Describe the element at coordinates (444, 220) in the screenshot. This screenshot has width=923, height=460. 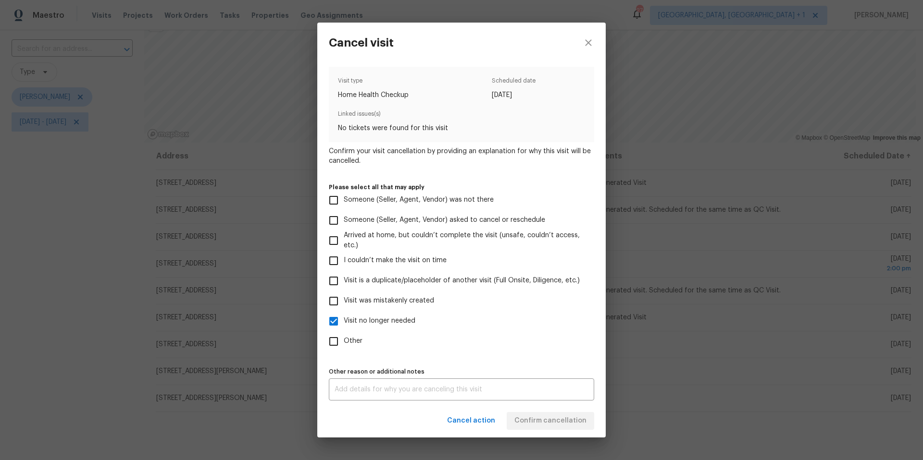
I see `span: Someone (Seller, Agent, Vendor) asked to cancel or reschedule` at that location.